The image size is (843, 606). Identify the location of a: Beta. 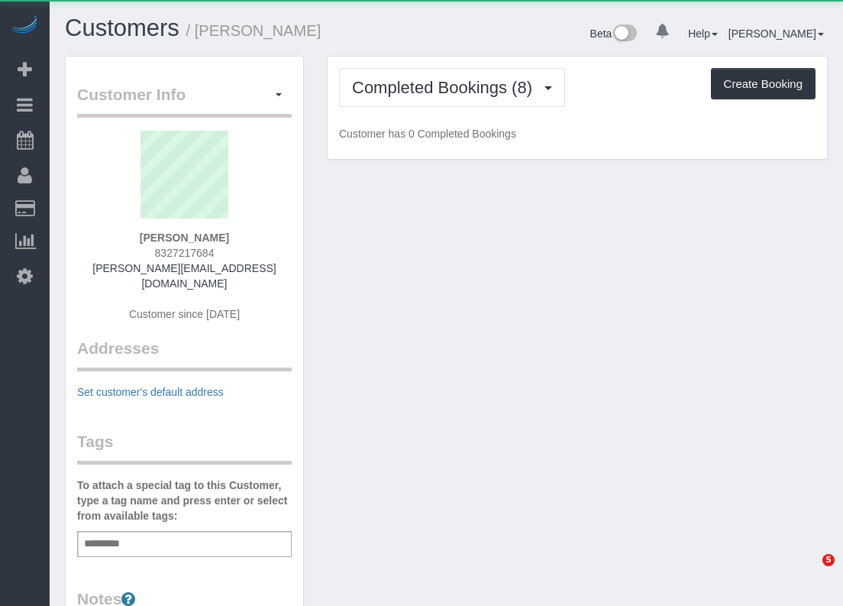
(614, 34).